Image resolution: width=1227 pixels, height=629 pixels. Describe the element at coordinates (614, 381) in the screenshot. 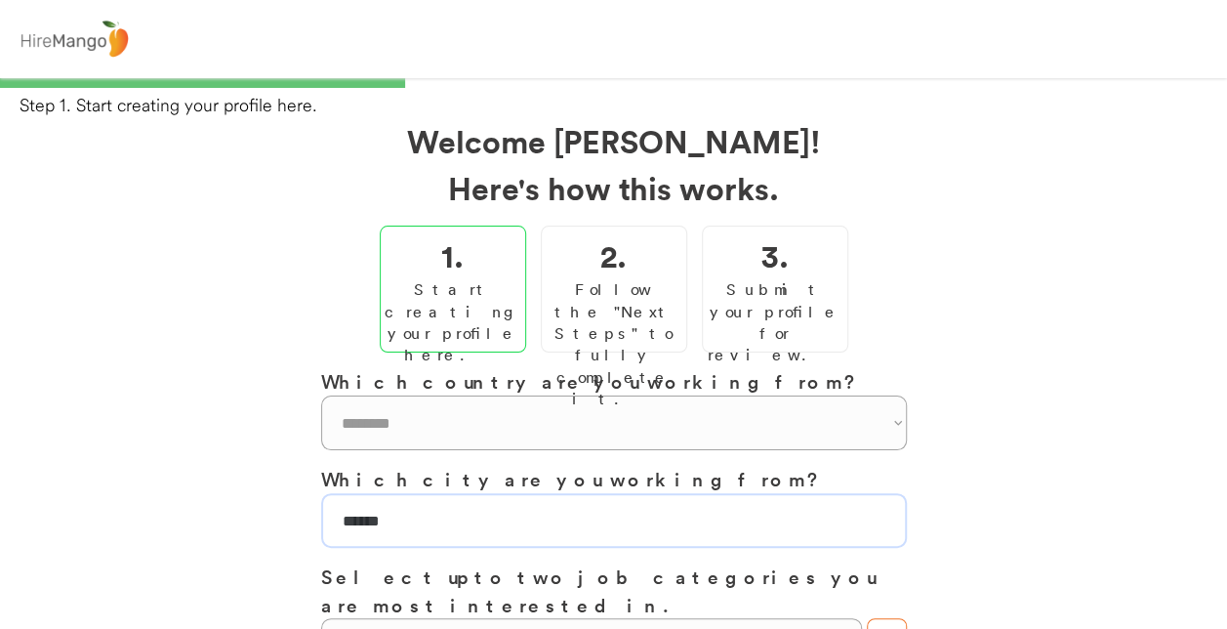

I see `h3: Which country are you working from?` at that location.